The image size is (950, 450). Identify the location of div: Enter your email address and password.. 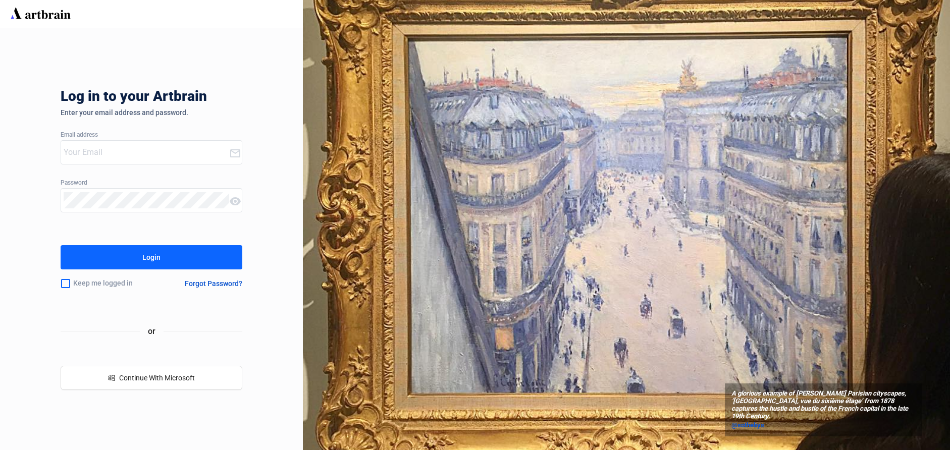
(151, 113).